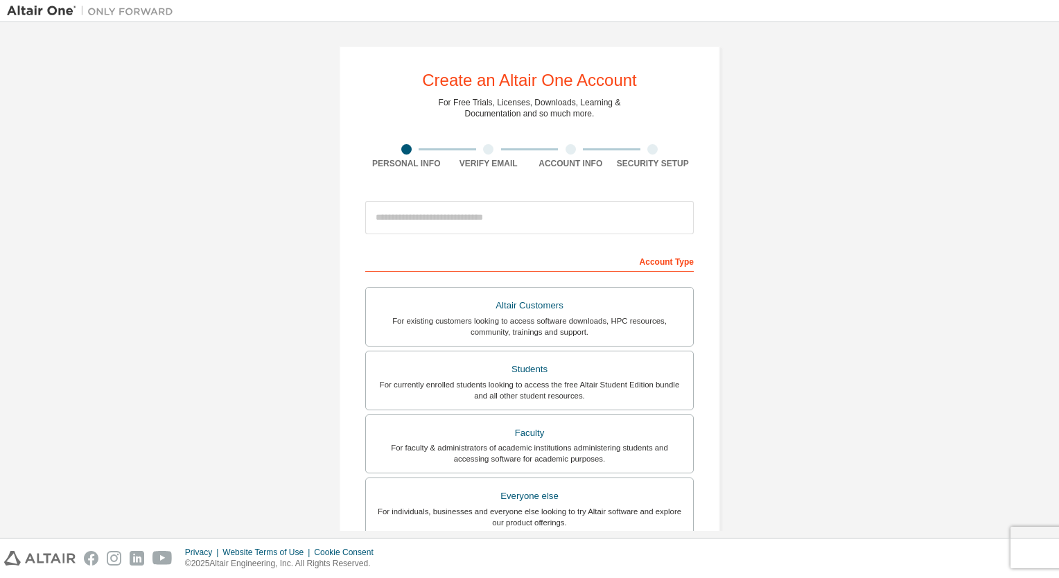 This screenshot has height=578, width=1059. I want to click on div: Faculty, so click(530, 433).